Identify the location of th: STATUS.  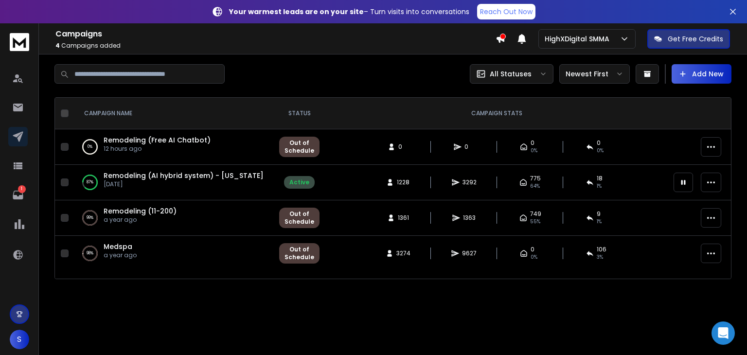
(299, 113).